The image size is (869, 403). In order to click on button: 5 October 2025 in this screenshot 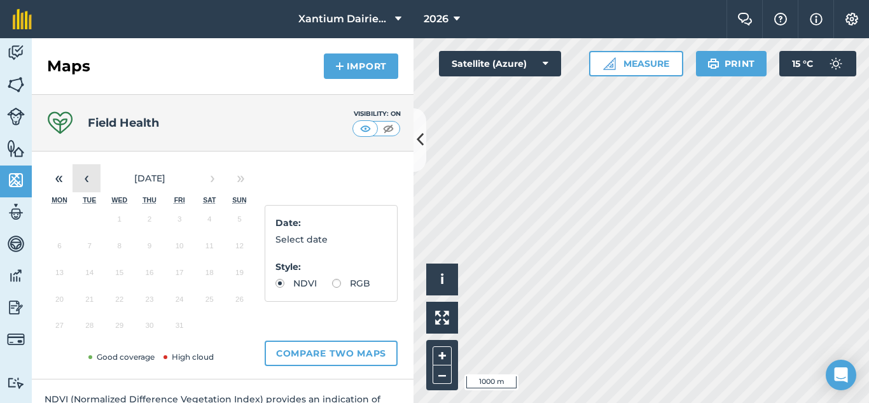, I will do `click(239, 222)`.